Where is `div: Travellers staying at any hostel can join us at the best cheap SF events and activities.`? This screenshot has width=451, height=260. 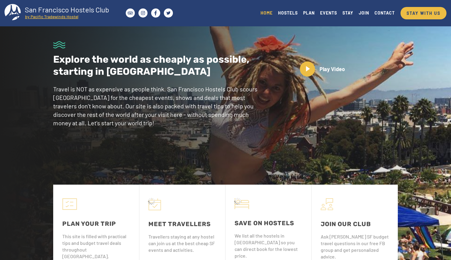 div: Travellers staying at any hostel can join us at the best cheap SF events and activities. is located at coordinates (182, 243).